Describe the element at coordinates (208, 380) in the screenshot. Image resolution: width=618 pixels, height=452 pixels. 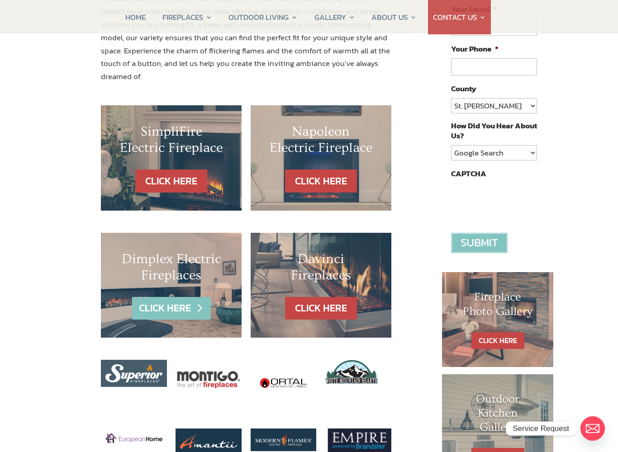
I see `img: montigo-logo` at that location.